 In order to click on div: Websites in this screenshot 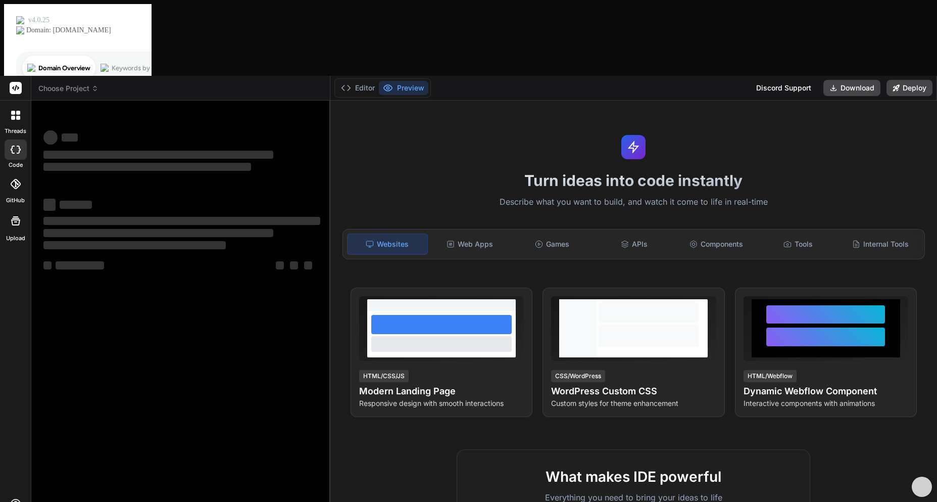, I will do `click(388, 244)`.